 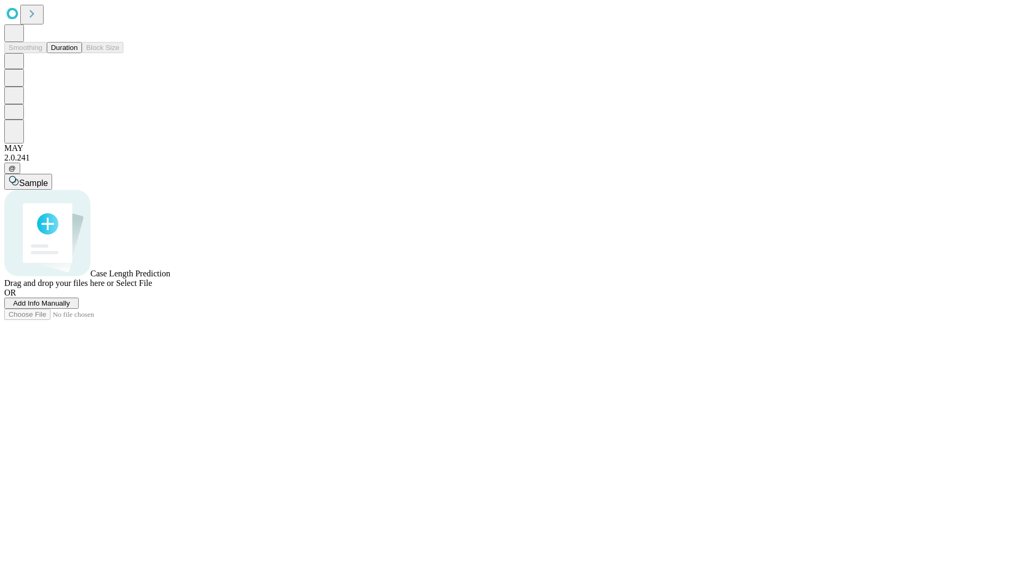 I want to click on span: Add Info Manually, so click(x=41, y=303).